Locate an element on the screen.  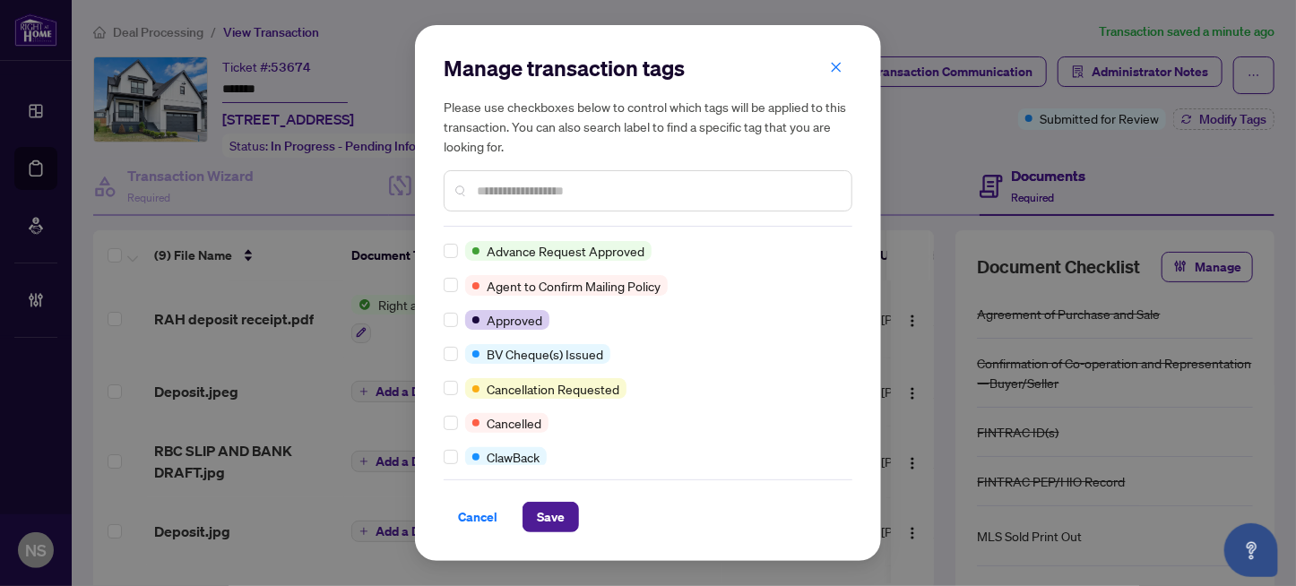
span: BV Cheque(s) Issued is located at coordinates (545, 354).